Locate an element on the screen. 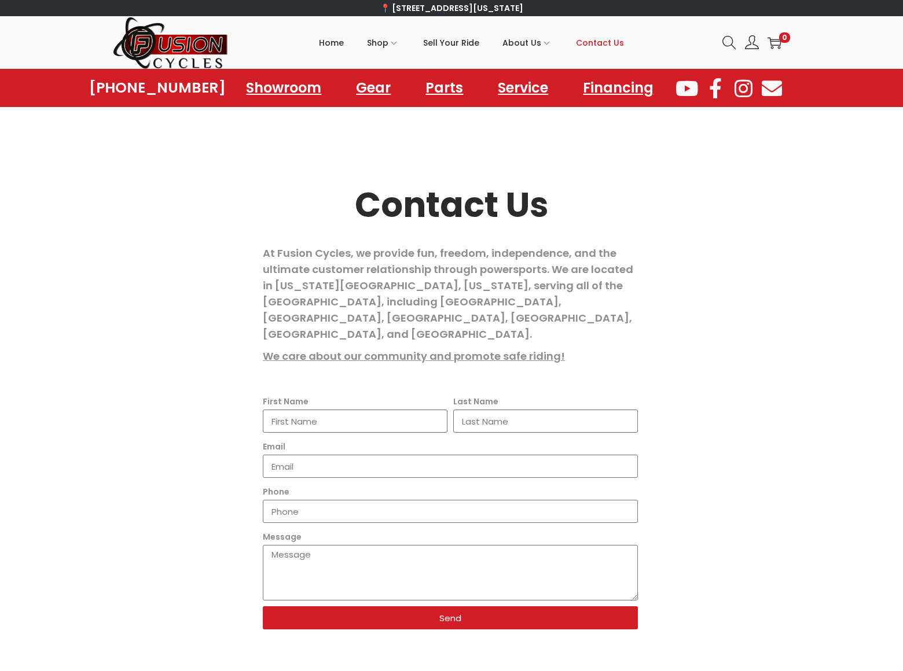 The height and width of the screenshot is (671, 903). img: Woostify retina logo is located at coordinates (171, 43).